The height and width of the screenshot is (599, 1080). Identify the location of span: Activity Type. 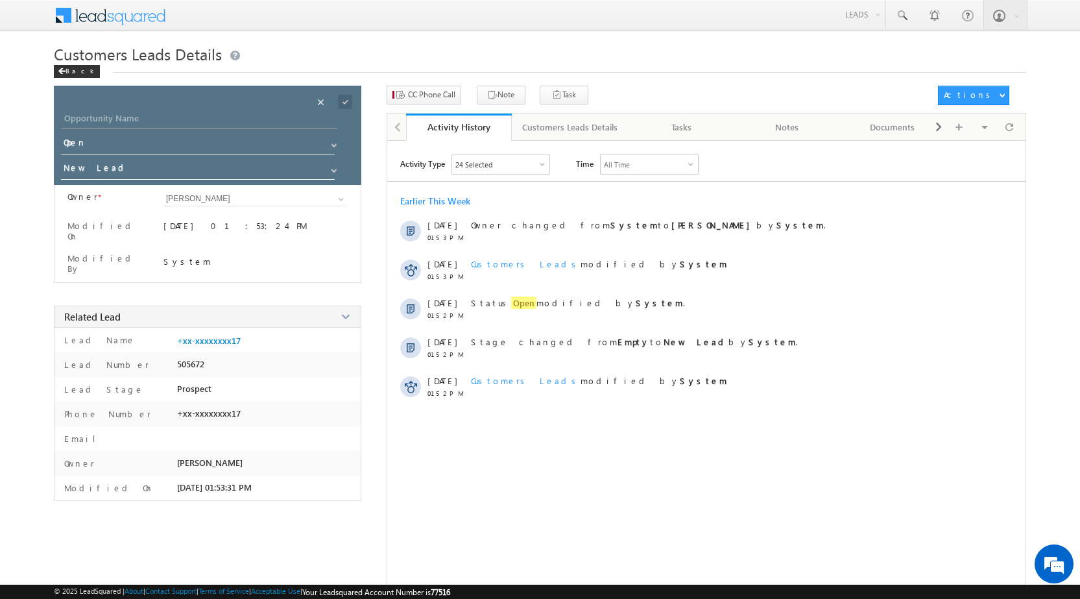
(422, 164).